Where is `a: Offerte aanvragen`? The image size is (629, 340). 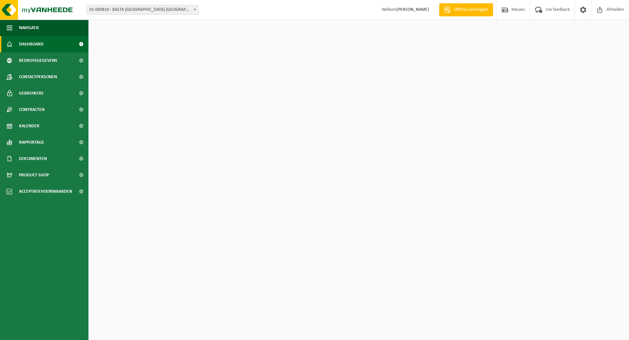 a: Offerte aanvragen is located at coordinates (466, 10).